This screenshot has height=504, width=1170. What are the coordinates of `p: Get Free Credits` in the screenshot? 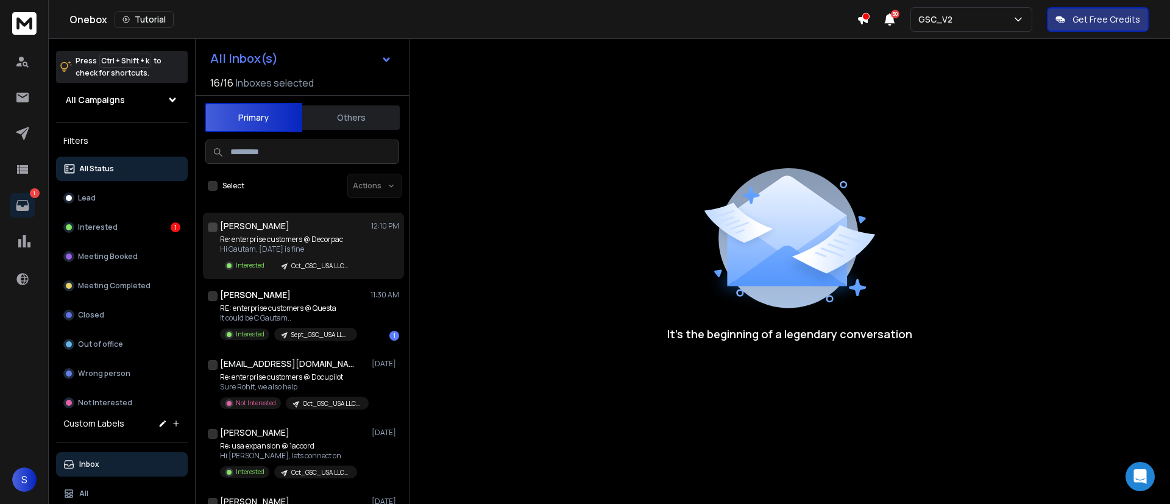 It's located at (1106, 20).